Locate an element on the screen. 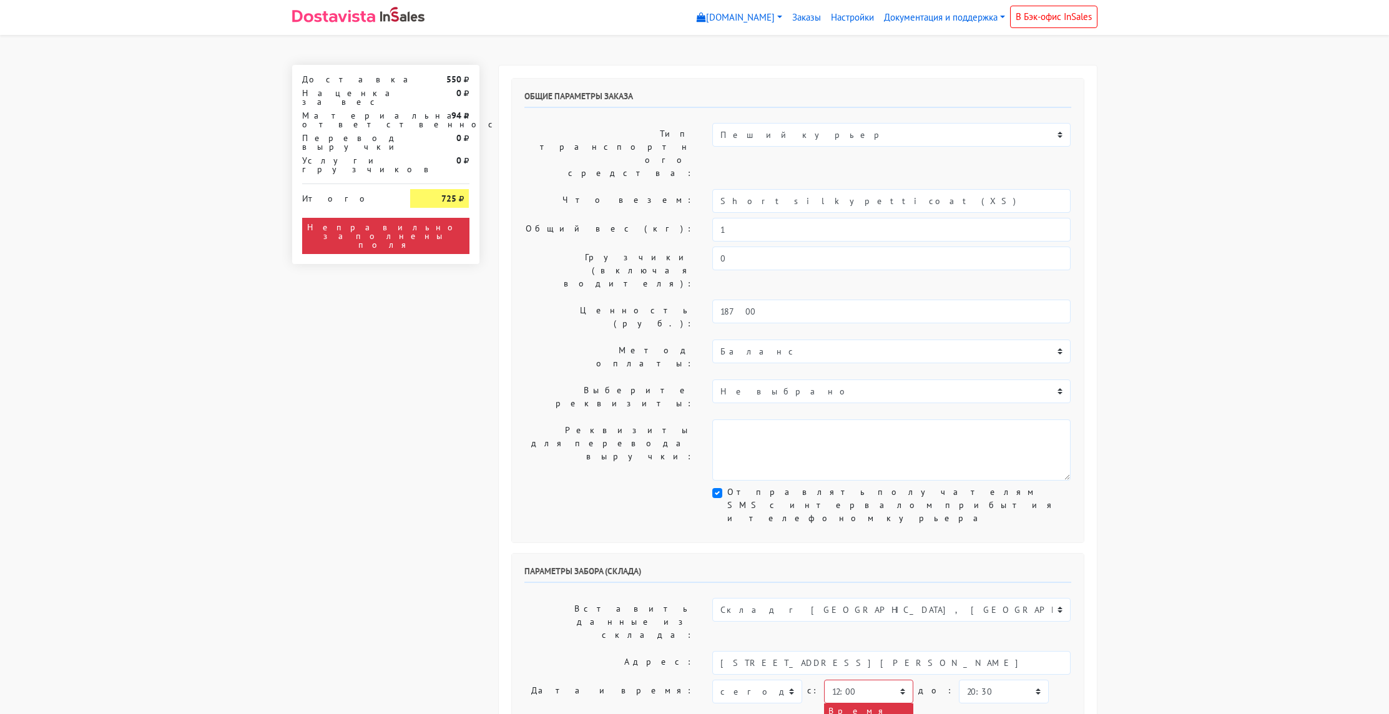 Image resolution: width=1389 pixels, height=714 pixels. strong: 94 is located at coordinates (456, 116).